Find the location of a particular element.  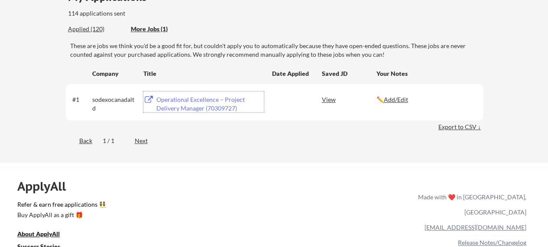

a: Release Notes/Changelog is located at coordinates (492, 242).